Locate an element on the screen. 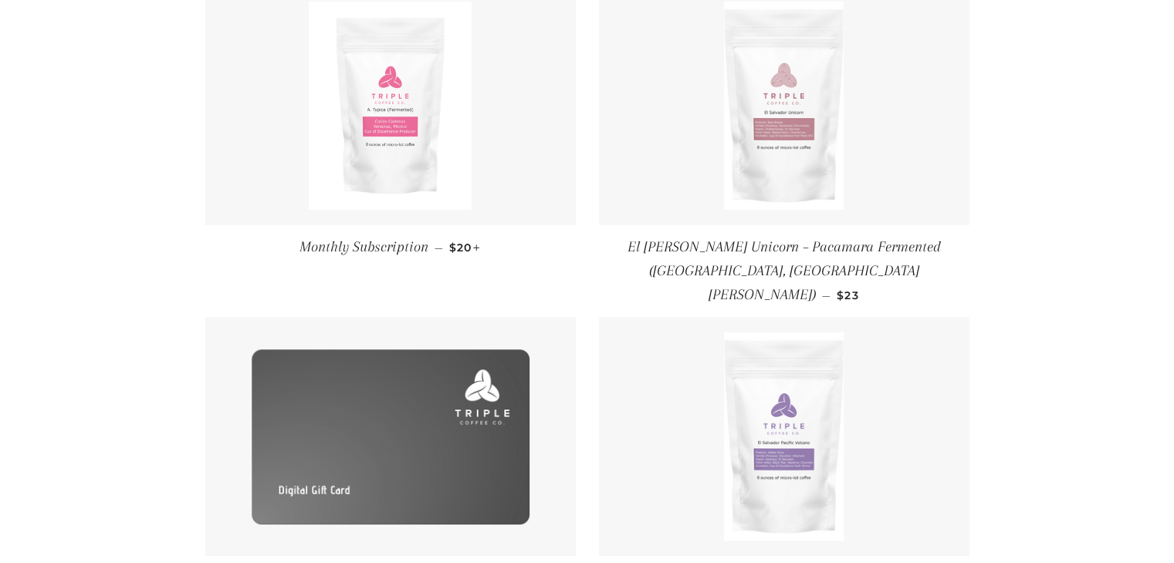 The image size is (1174, 563). a: Monthly Subscription — $20 is located at coordinates (390, 247).